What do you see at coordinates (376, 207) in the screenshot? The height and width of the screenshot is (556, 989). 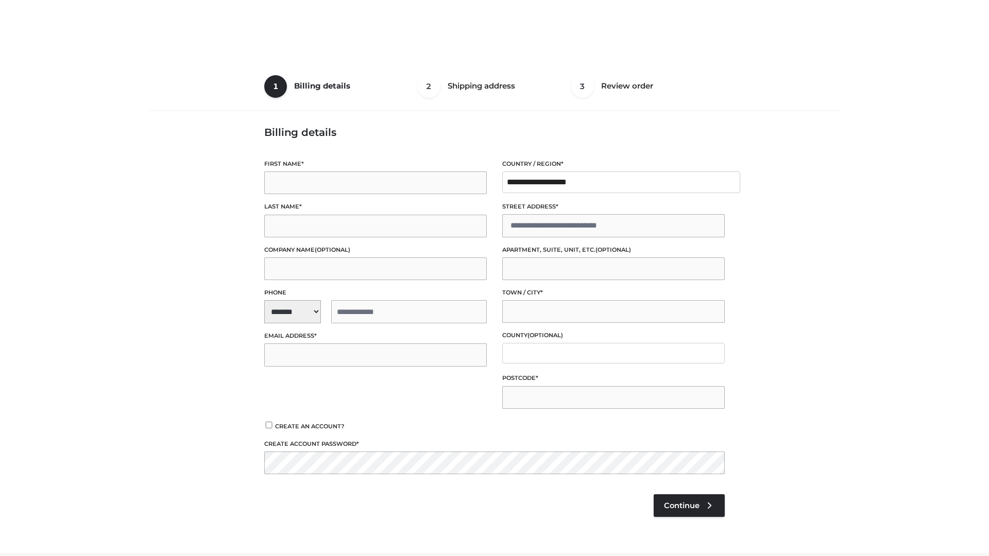 I see `label: Last name` at bounding box center [376, 207].